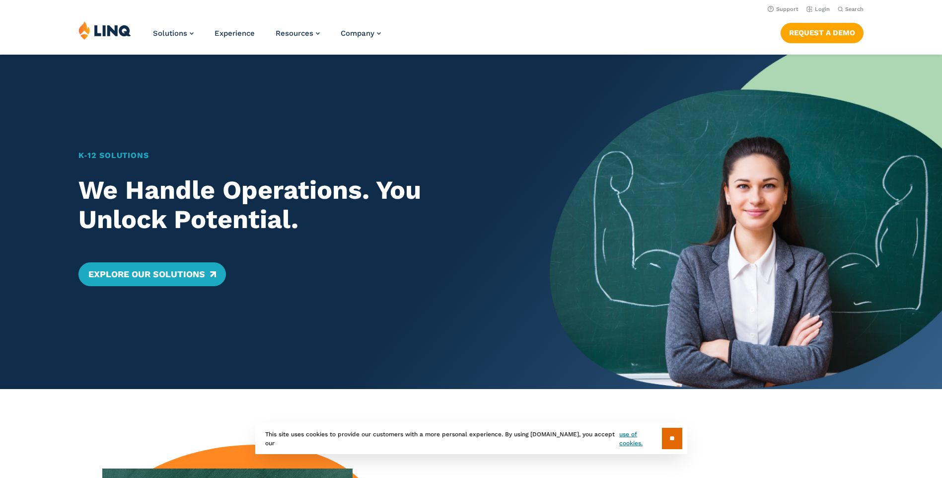  I want to click on button: Open Search Bar, so click(850, 9).